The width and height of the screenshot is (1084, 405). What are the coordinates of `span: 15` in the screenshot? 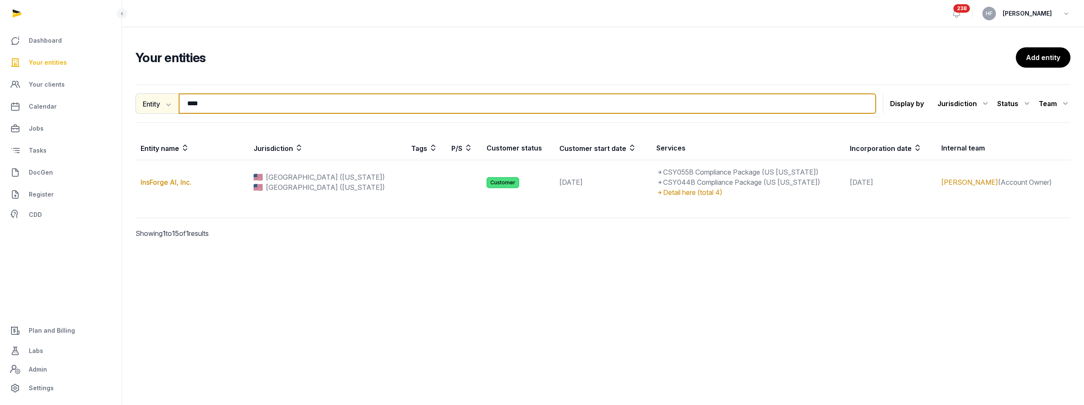 It's located at (175, 234).